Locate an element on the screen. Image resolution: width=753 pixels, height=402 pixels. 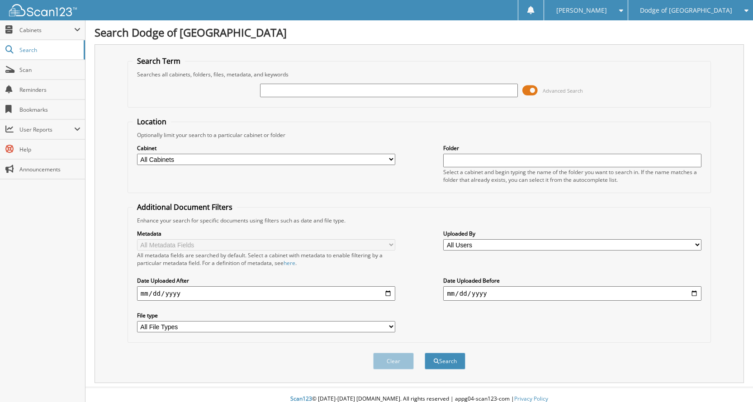
legend: Location is located at coordinates (152, 122).